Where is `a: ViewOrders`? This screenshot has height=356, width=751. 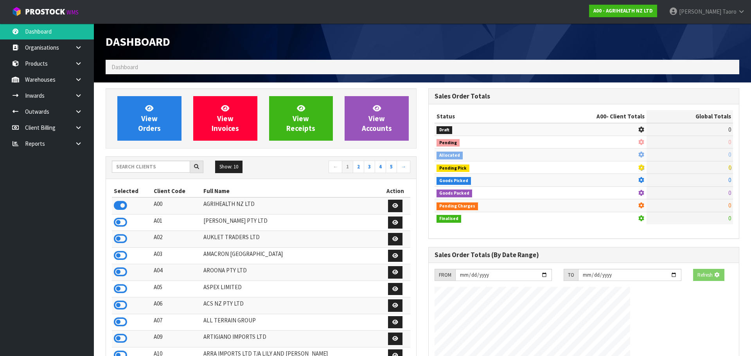
a: ViewOrders is located at coordinates (149, 119).